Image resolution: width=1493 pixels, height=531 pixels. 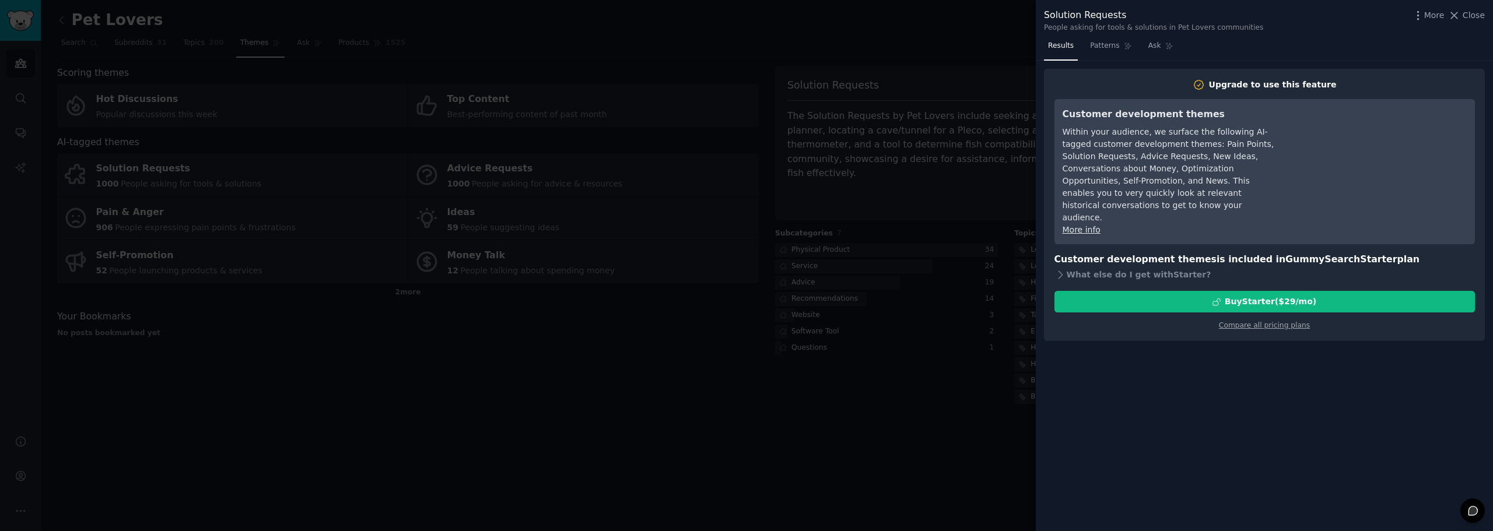 I want to click on span: More, so click(x=1434, y=15).